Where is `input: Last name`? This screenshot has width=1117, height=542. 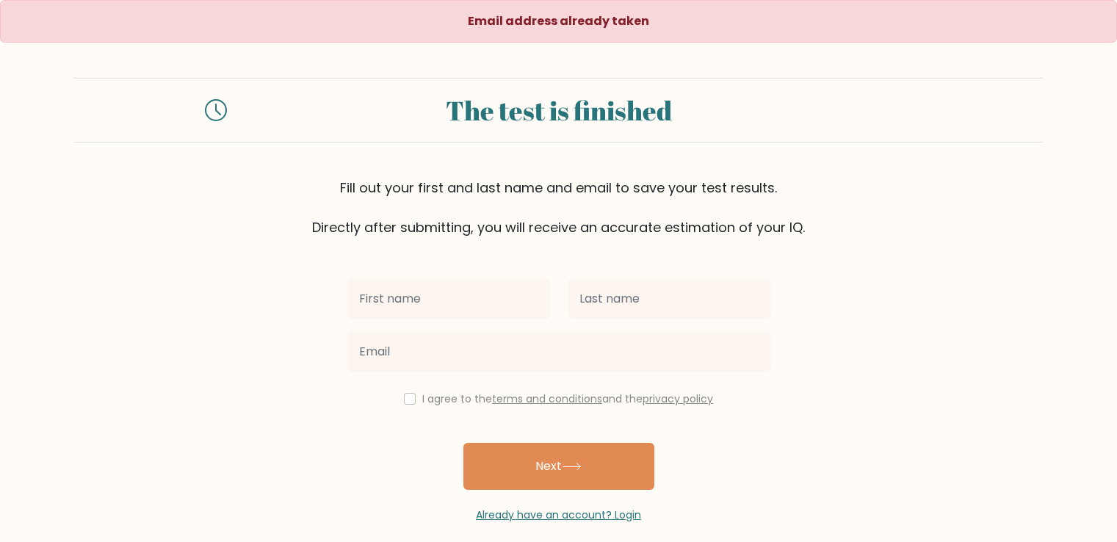 input: Last name is located at coordinates (669, 299).